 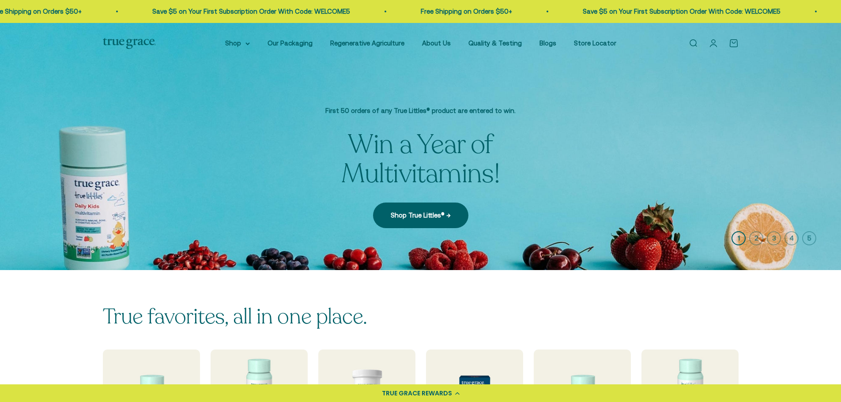 What do you see at coordinates (773, 238) in the screenshot?
I see `button: 3` at bounding box center [773, 238].